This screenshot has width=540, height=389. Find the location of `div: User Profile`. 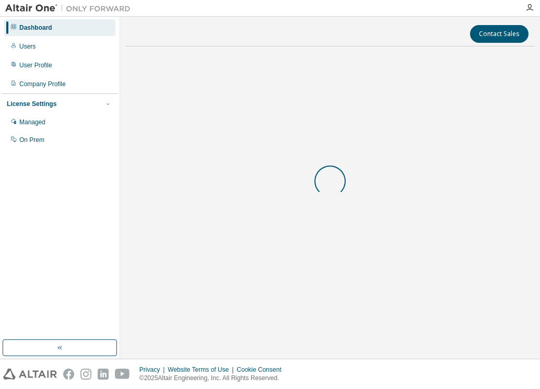

div: User Profile is located at coordinates (35, 65).